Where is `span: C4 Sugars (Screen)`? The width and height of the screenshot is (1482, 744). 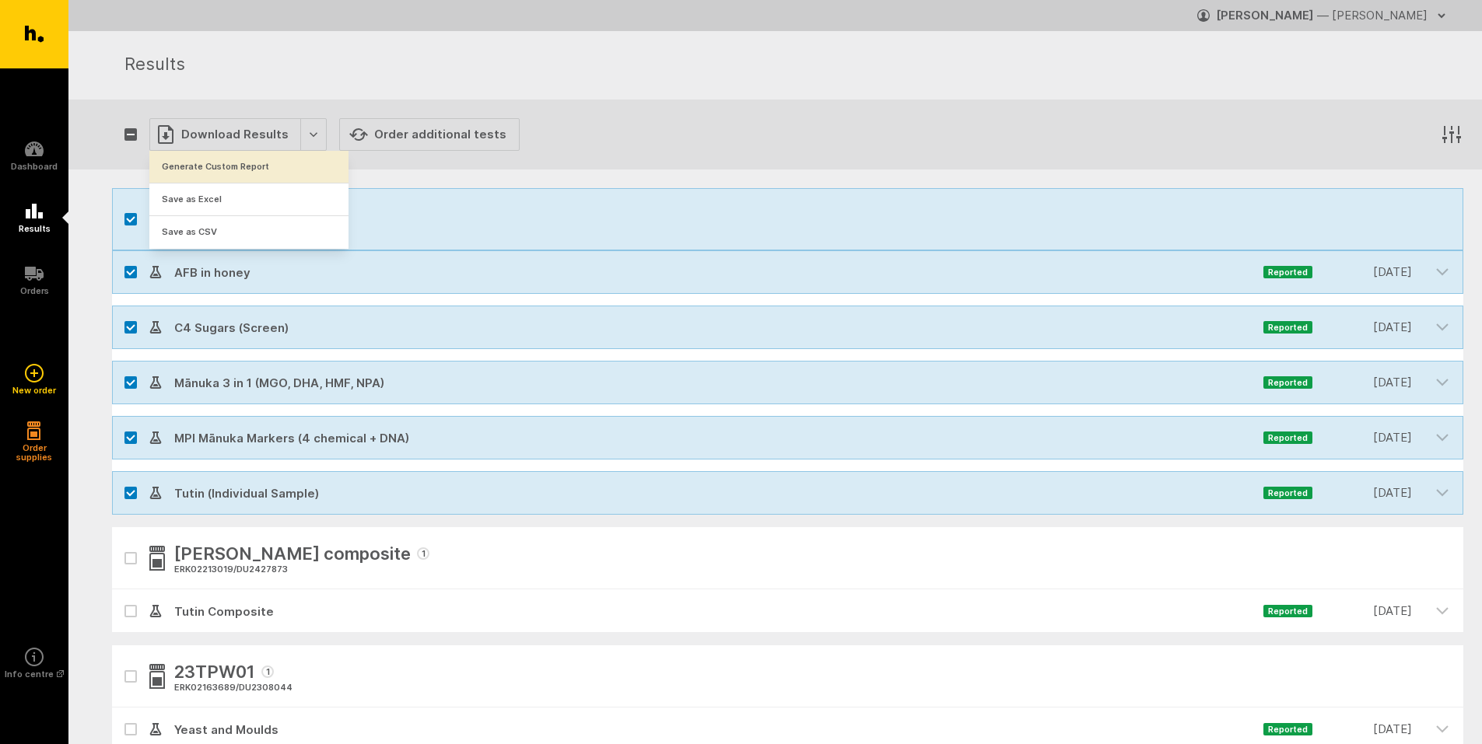
span: C4 Sugars (Screen) is located at coordinates (712, 328).